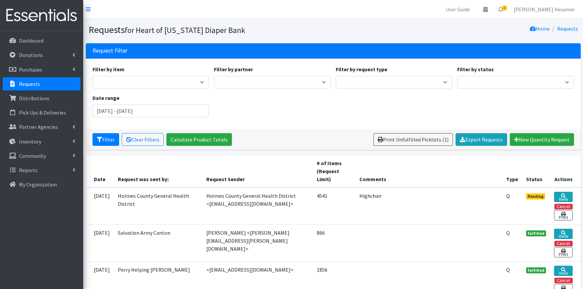 This screenshot has height=289, width=583. I want to click on p: Reports, so click(28, 170).